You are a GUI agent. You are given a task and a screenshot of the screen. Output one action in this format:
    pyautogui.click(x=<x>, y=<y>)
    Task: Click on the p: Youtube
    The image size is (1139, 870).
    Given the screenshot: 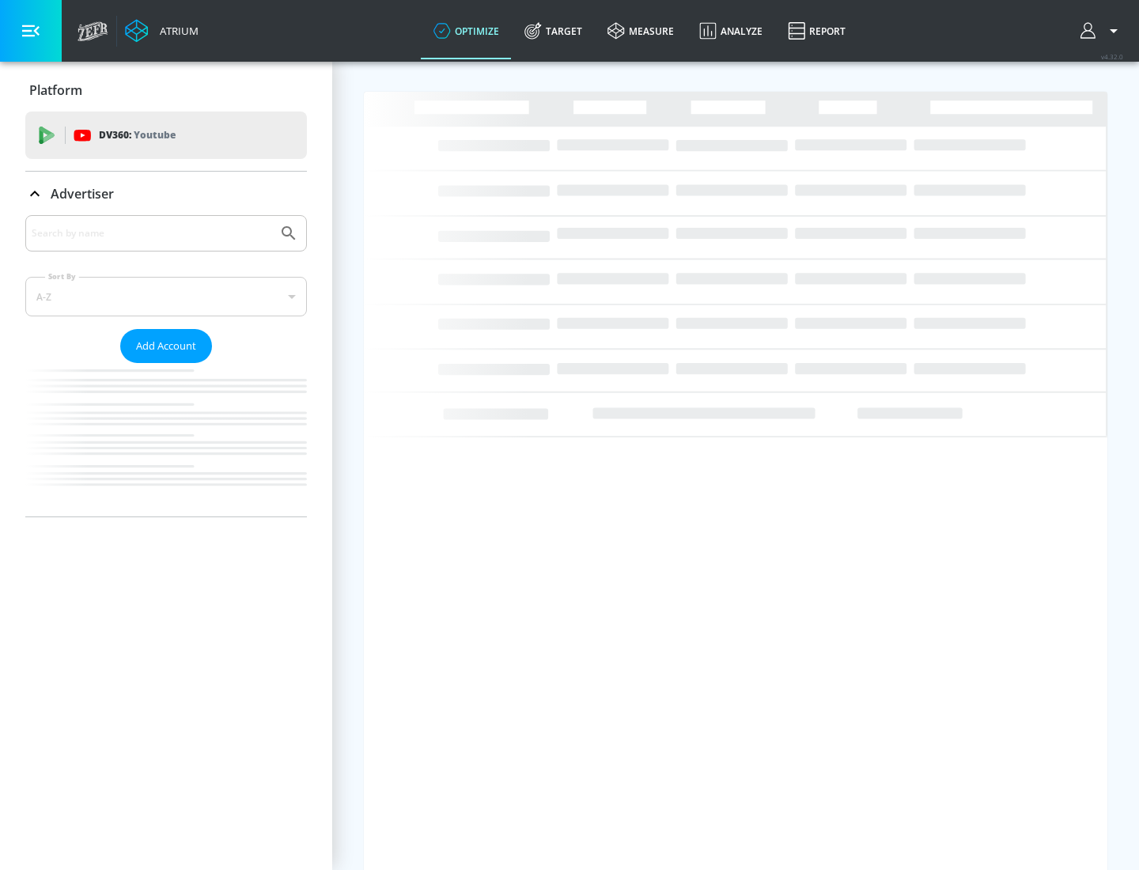 What is the action you would take?
    pyautogui.click(x=154, y=134)
    